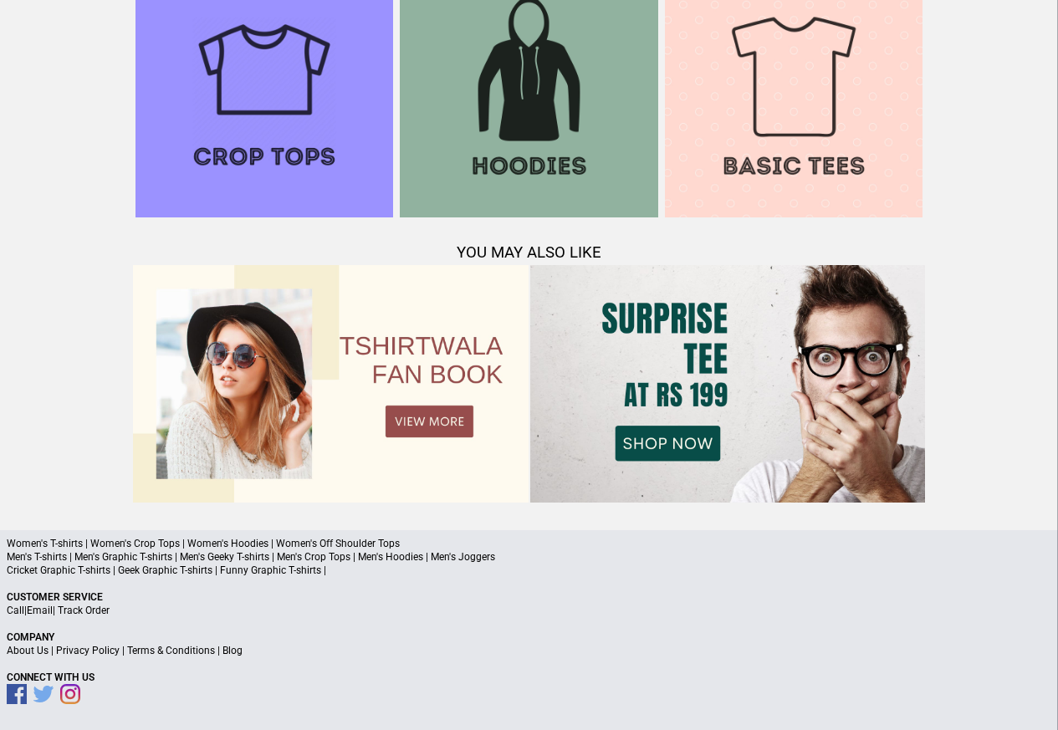  I want to click on a: Terms & Conditions, so click(171, 651).